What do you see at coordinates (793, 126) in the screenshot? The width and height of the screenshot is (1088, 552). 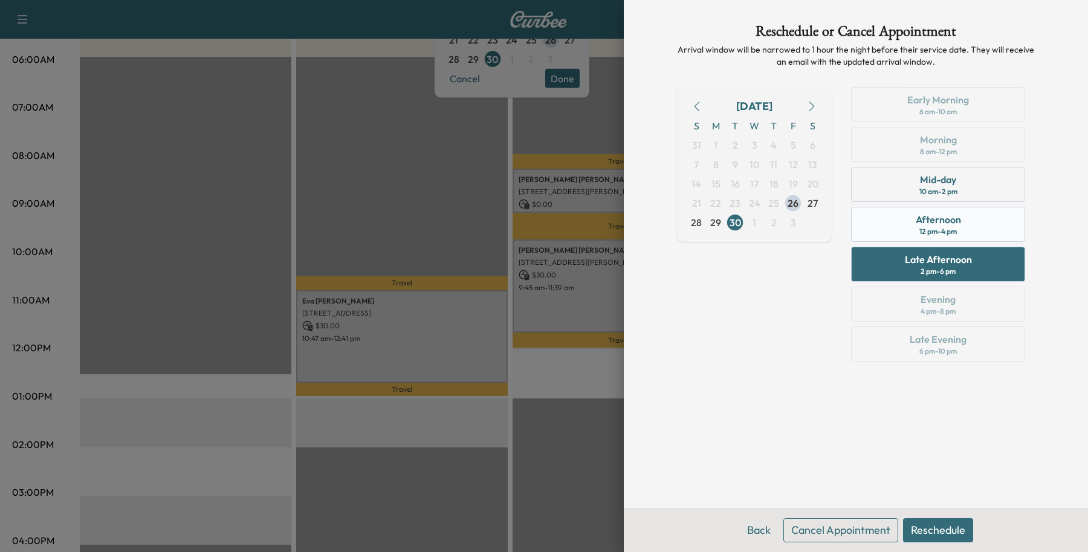 I see `span: F` at bounding box center [793, 126].